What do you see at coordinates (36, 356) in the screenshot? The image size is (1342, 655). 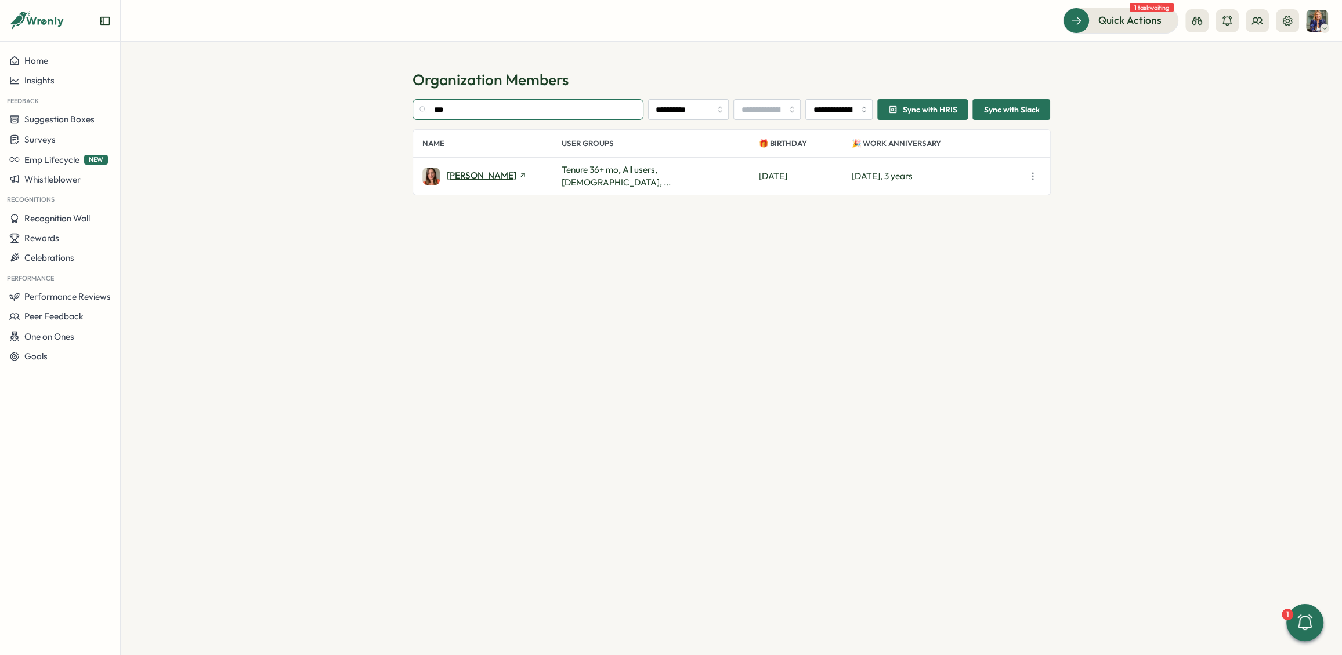 I see `span: Goals` at bounding box center [36, 356].